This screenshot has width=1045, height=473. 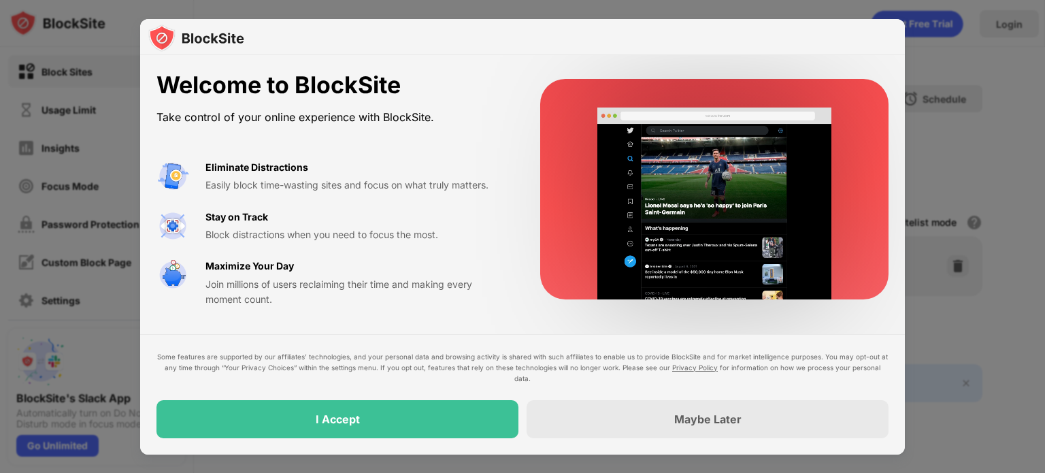 I want to click on div: Join millions of users reclaiming their time and making every moment count., so click(x=357, y=292).